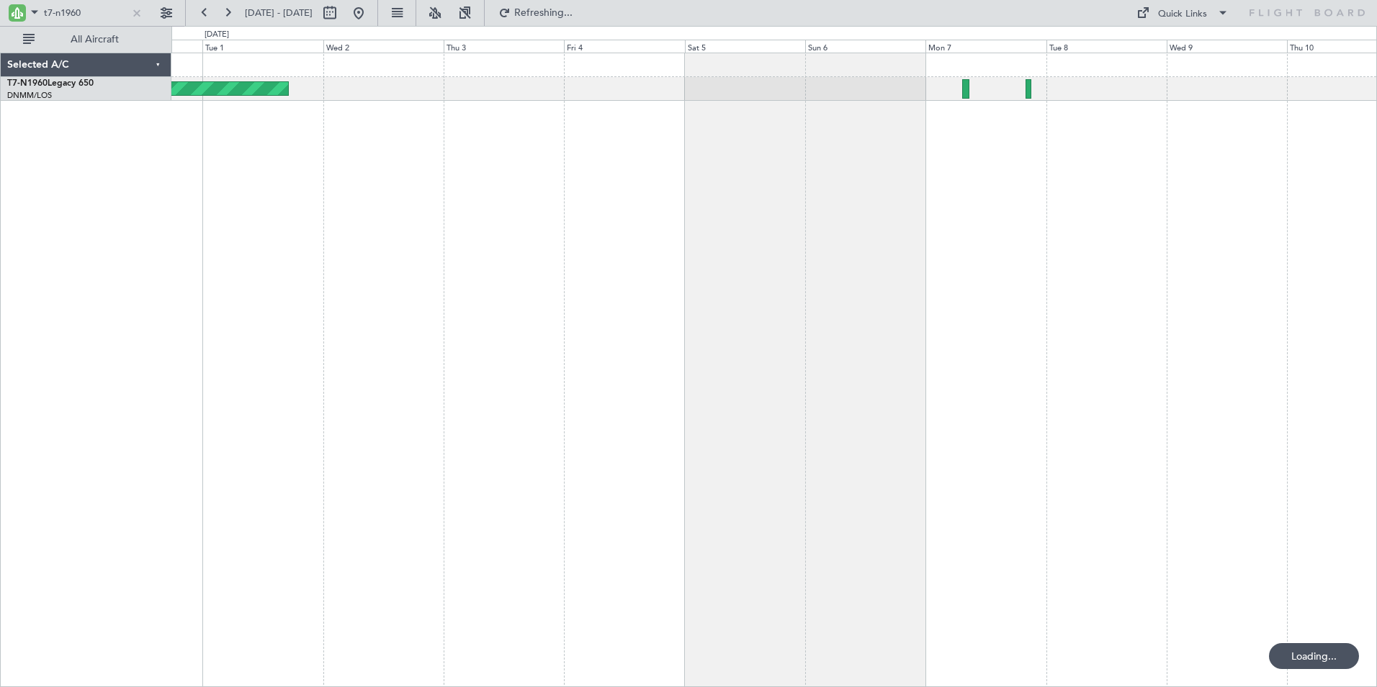  I want to click on a: T7-N1960Legacy 650, so click(50, 84).